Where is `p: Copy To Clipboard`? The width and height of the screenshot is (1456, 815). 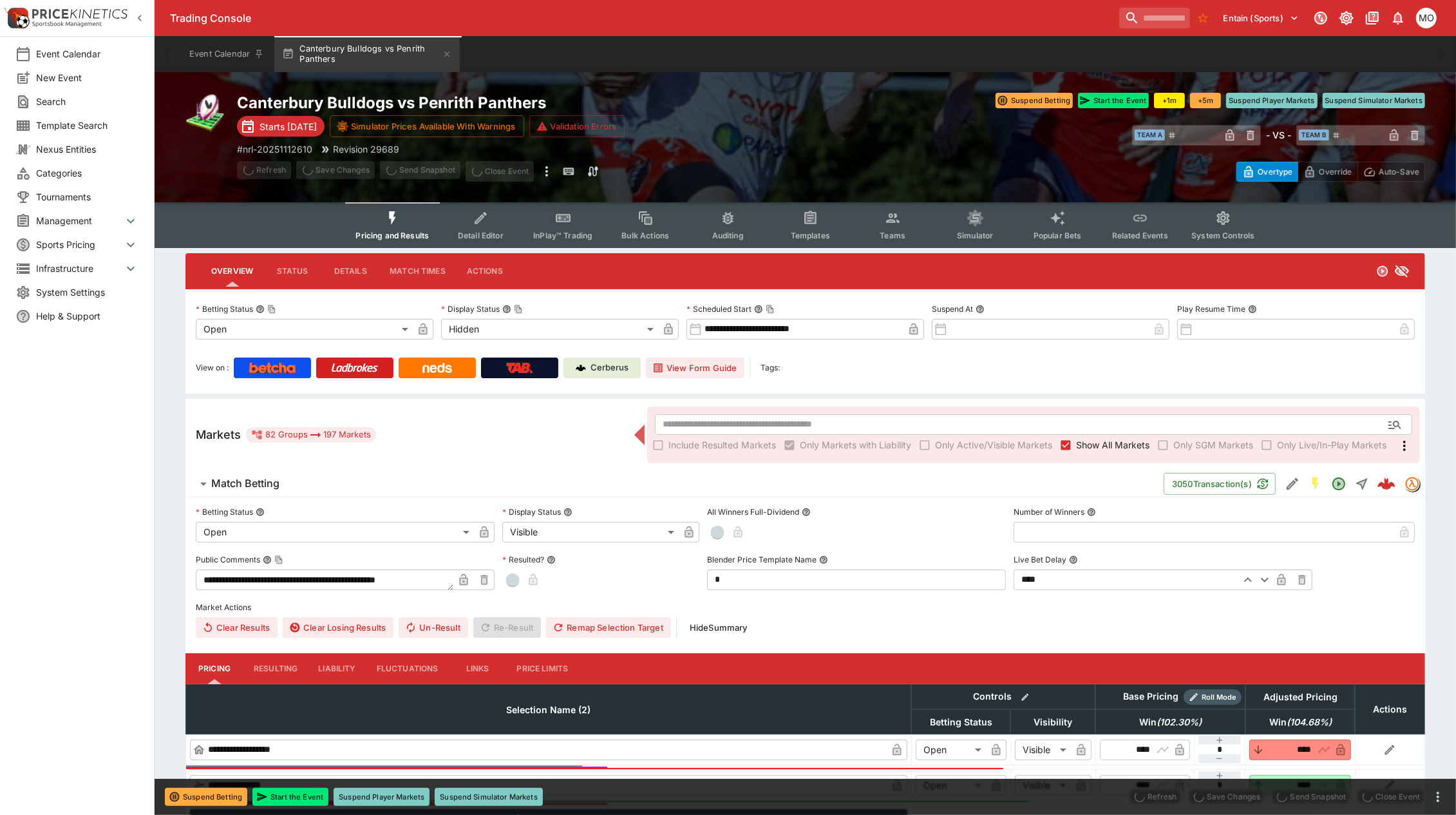
p: Copy To Clipboard is located at coordinates (274, 149).